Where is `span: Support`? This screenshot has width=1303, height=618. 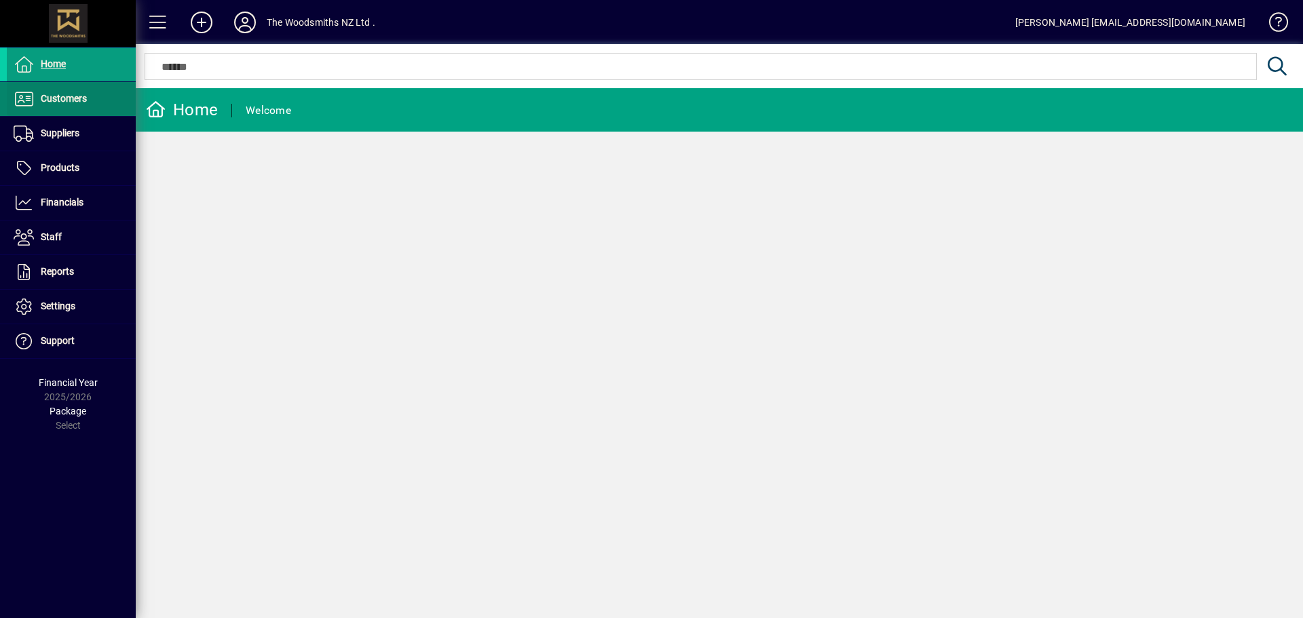
span: Support is located at coordinates (58, 341).